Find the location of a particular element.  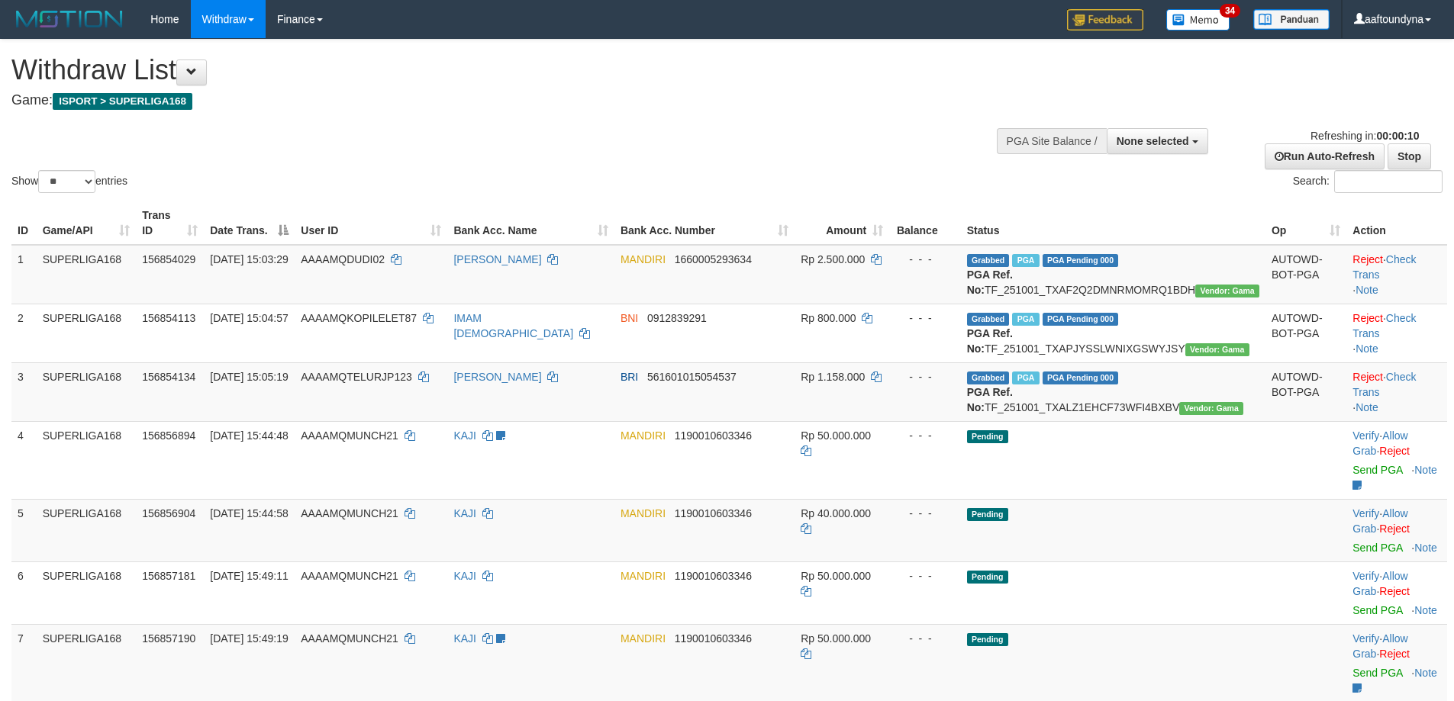

span: Copy 561601015054537 to clipboard is located at coordinates (691, 377).